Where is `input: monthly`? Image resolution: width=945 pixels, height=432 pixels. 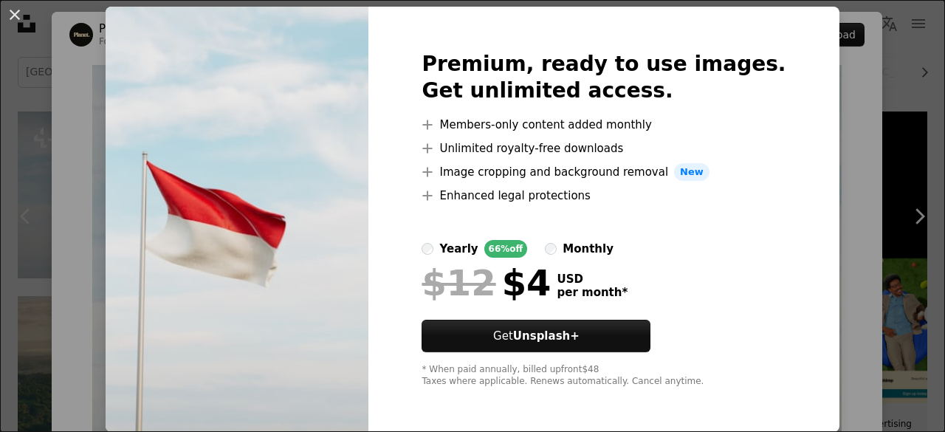 input: monthly is located at coordinates (551, 249).